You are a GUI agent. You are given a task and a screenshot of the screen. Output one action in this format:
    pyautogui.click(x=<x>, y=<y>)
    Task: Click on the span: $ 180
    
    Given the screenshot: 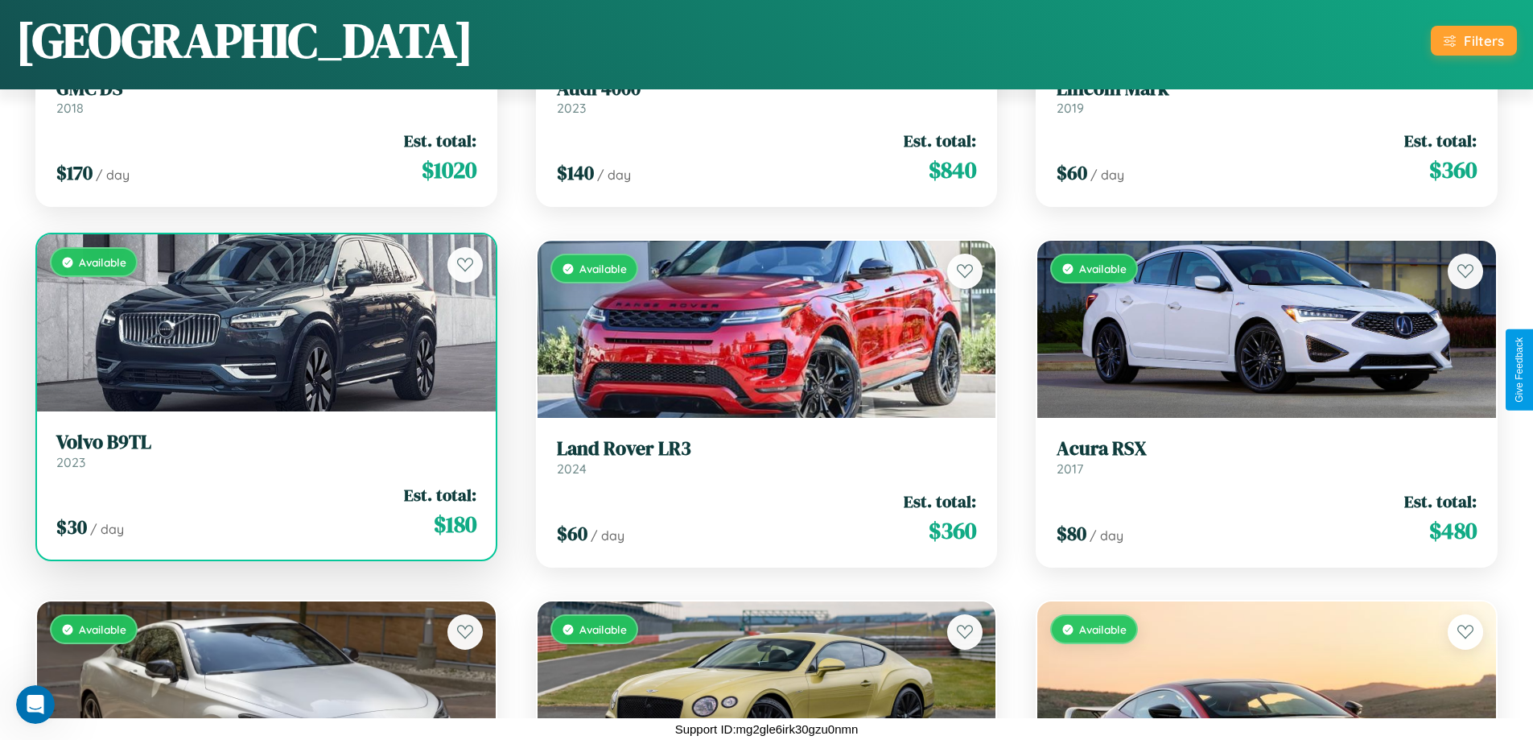 What is the action you would take?
    pyautogui.click(x=455, y=524)
    